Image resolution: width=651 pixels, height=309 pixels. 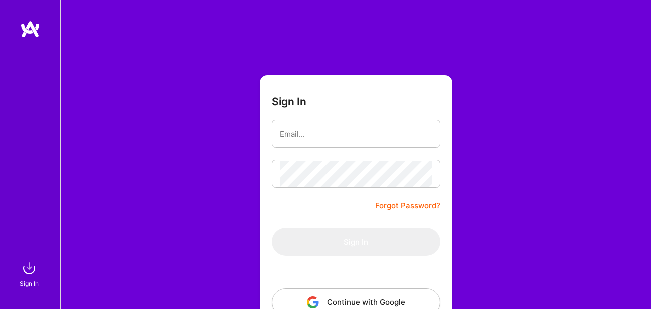 What do you see at coordinates (30, 274) in the screenshot?
I see `a: sign inSign In` at bounding box center [30, 274].